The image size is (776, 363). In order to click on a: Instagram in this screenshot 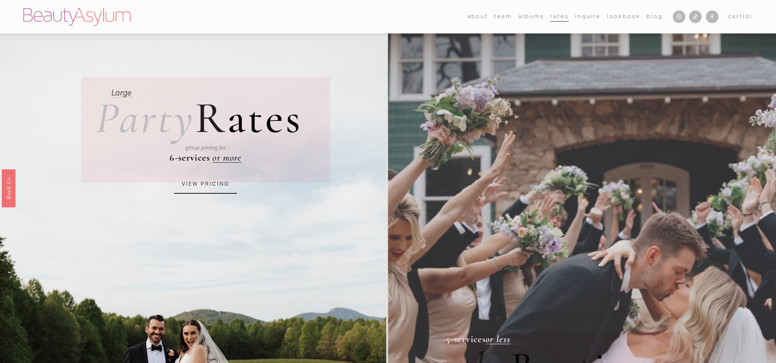, I will do `click(679, 17)`.